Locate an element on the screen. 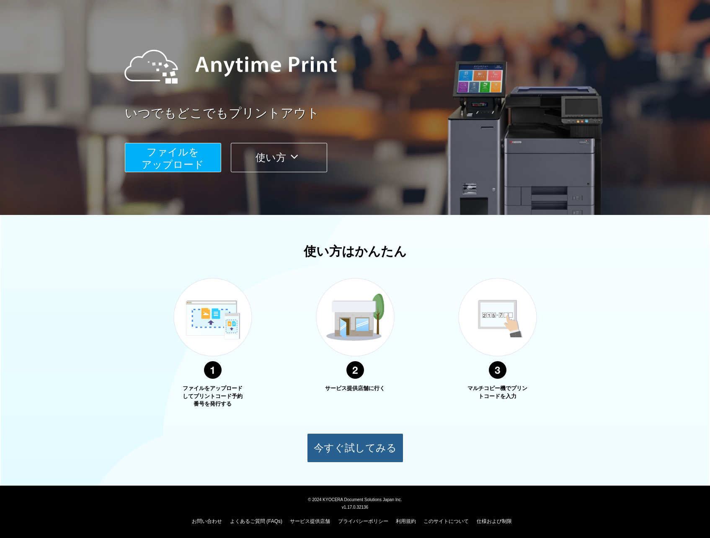 Image resolution: width=710 pixels, height=538 pixels. a: よくあるご質問 (FAQs) is located at coordinates (256, 521).